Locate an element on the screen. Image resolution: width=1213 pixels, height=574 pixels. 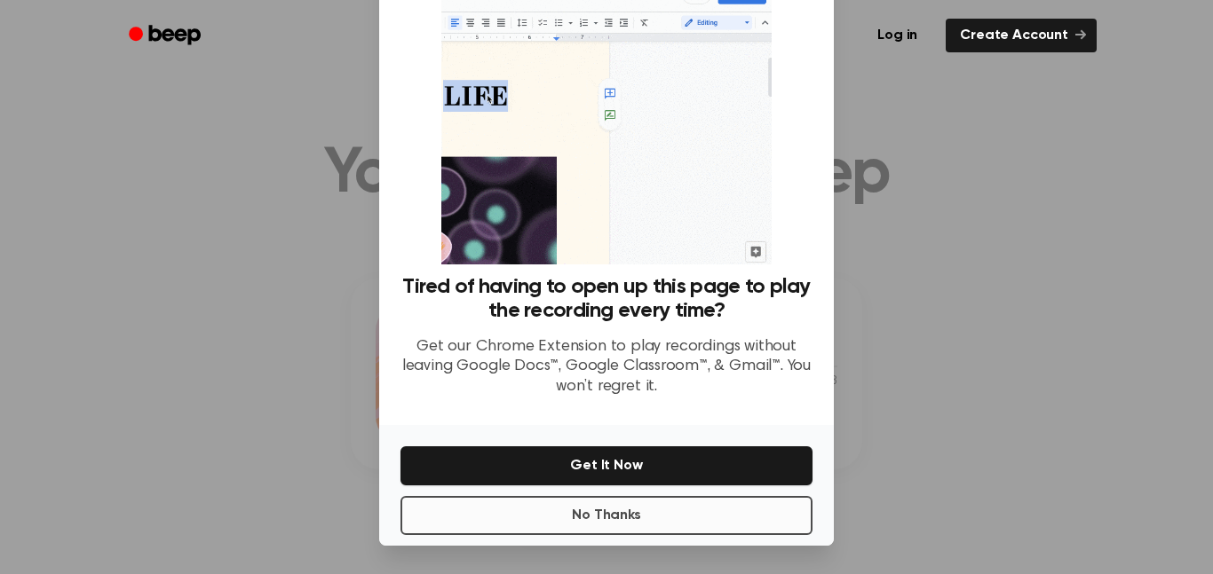
a: Create Account is located at coordinates (1021, 36).